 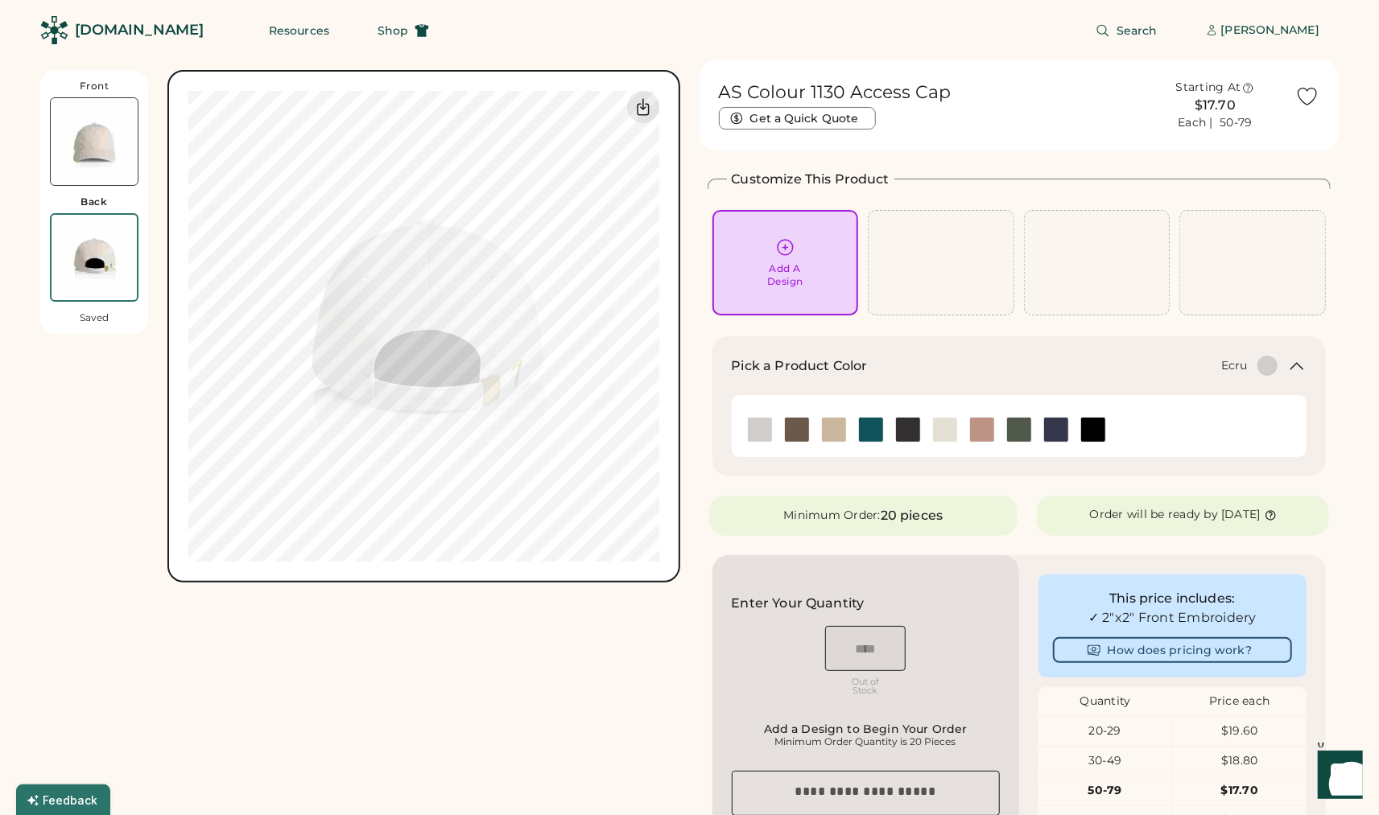 I want to click on div: Midnight Blue, so click(x=1056, y=430).